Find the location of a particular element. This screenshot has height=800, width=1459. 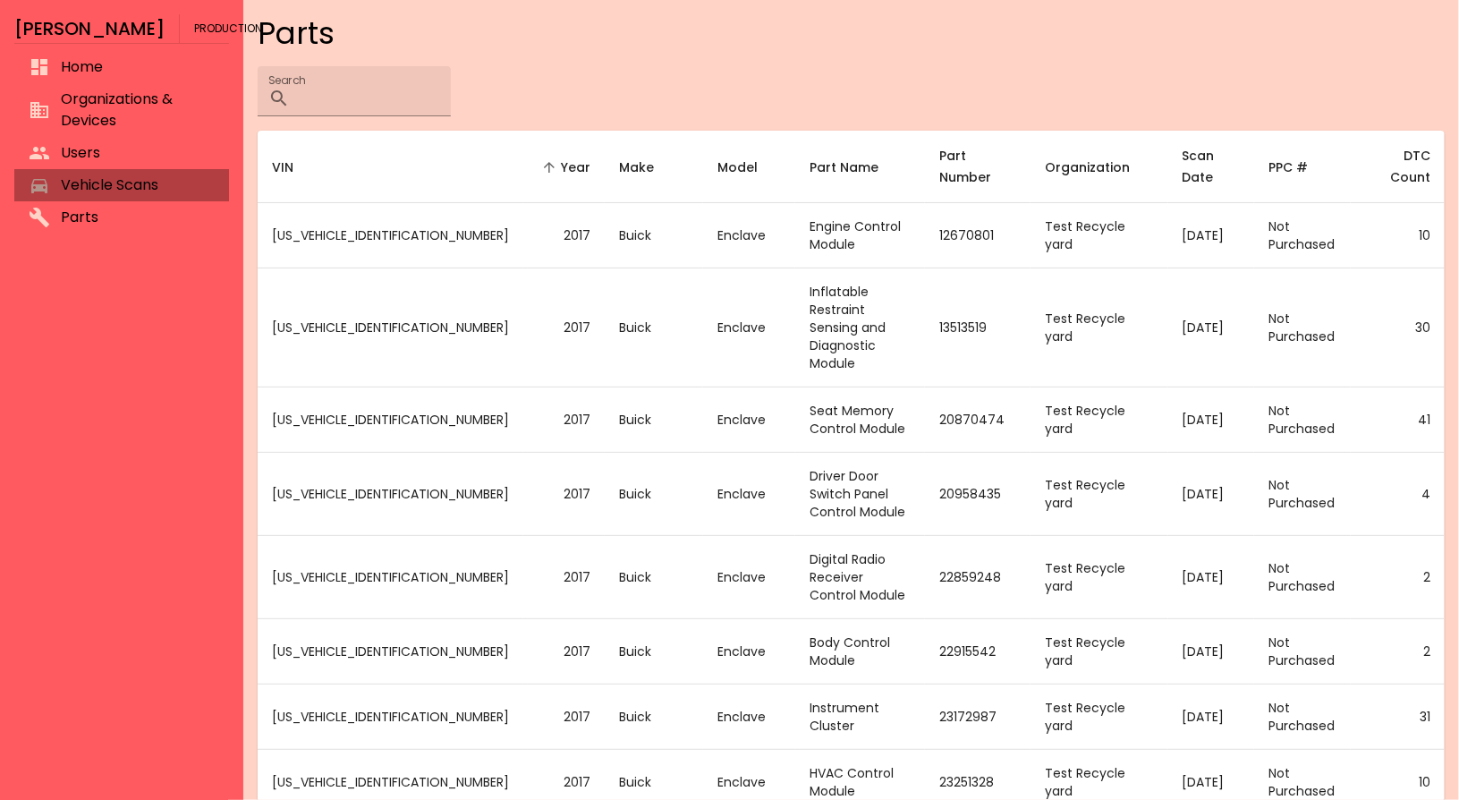

span: DTC Count is located at coordinates (1397, 166).